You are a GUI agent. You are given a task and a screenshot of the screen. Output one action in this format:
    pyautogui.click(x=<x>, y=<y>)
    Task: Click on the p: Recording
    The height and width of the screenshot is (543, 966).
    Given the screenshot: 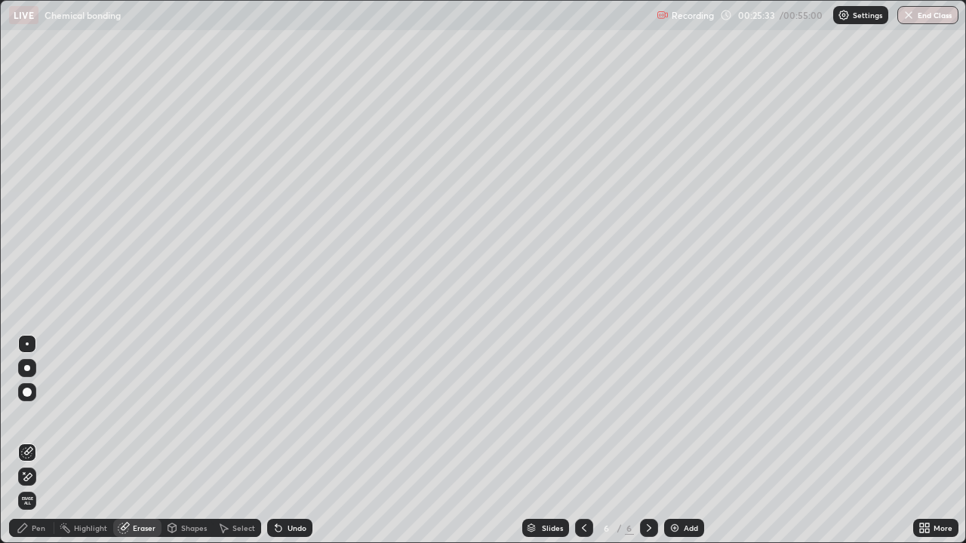 What is the action you would take?
    pyautogui.click(x=693, y=15)
    